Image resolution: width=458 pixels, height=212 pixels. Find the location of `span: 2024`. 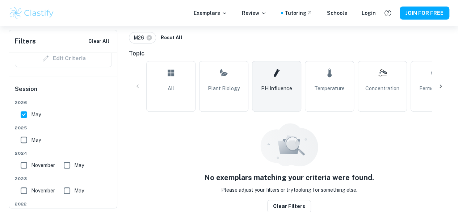

span: 2024 is located at coordinates (63, 153).